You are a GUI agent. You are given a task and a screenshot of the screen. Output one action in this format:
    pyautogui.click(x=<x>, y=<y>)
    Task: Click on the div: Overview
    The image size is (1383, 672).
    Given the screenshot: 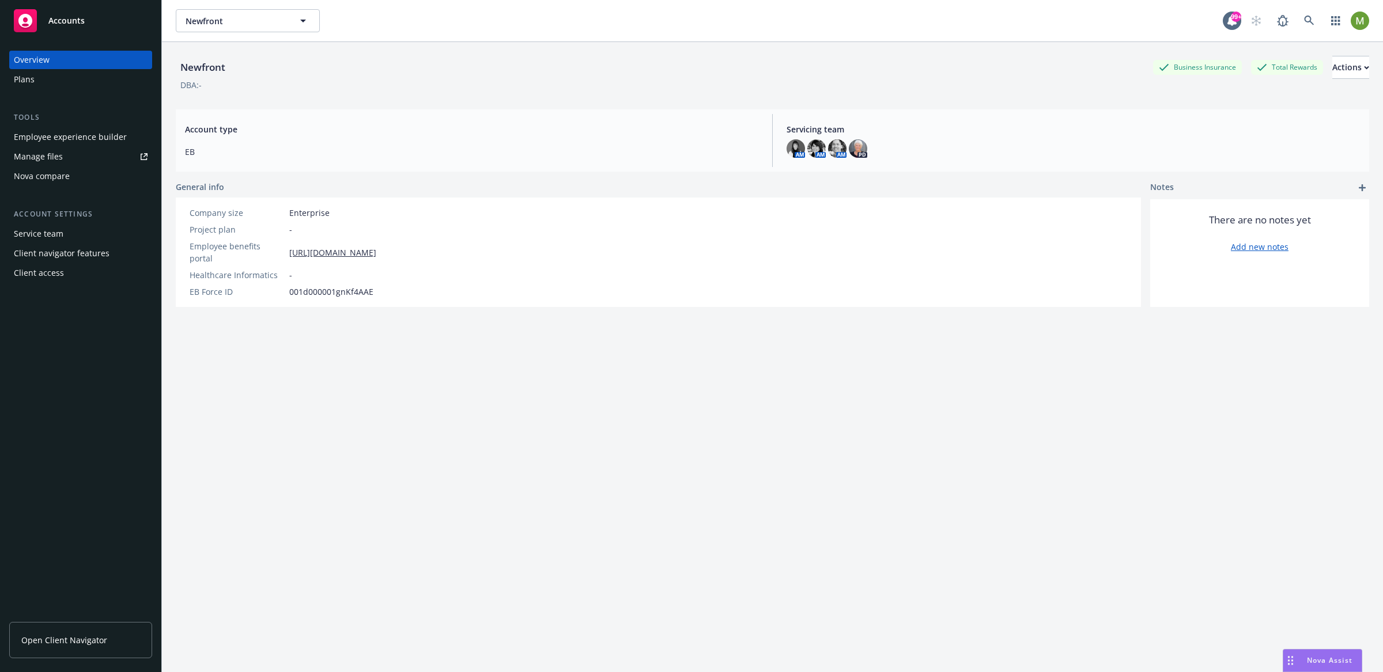 What is the action you would take?
    pyautogui.click(x=32, y=60)
    